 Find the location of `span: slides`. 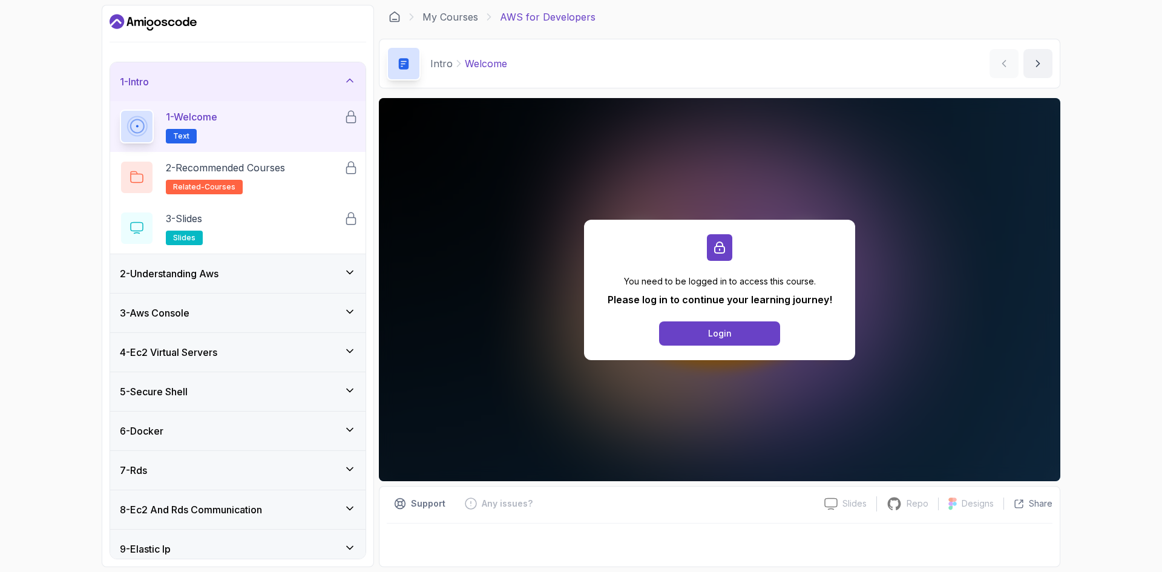

span: slides is located at coordinates (184, 238).